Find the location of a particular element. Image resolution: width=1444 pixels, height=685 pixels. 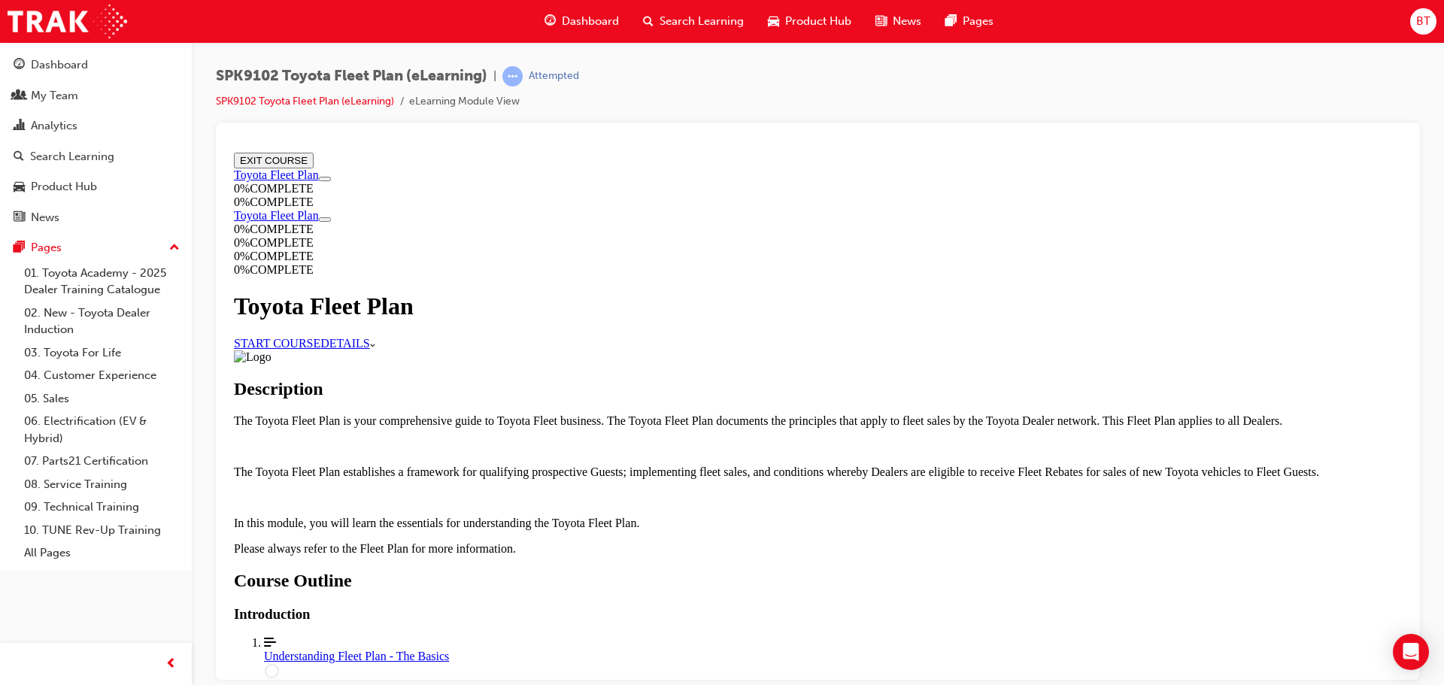

a: Search Learning is located at coordinates (96, 156).